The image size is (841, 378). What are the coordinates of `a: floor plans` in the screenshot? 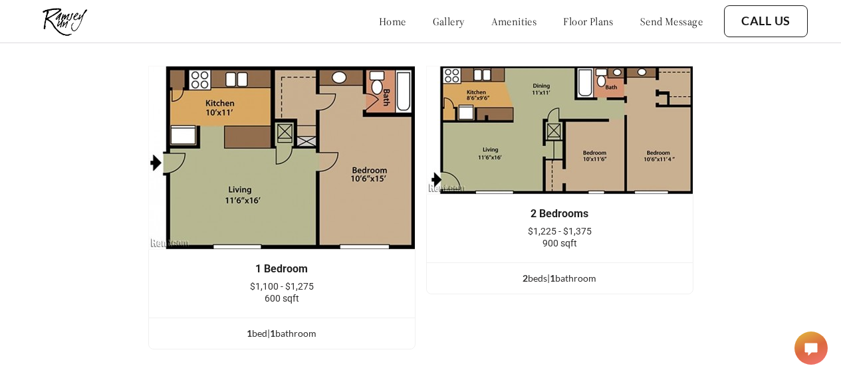 It's located at (588, 21).